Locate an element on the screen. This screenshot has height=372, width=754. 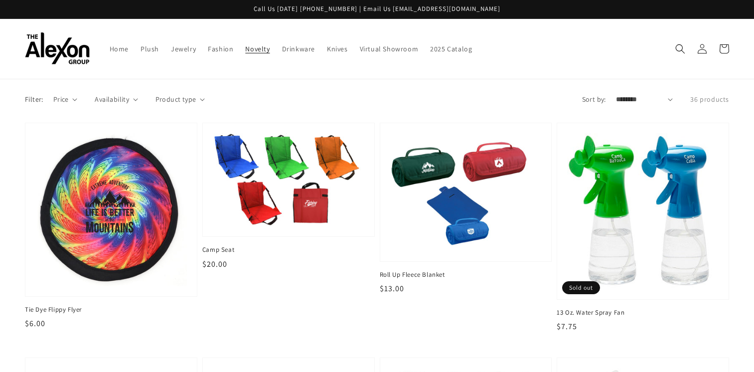
img: Tie Dye Flippy Flyer is located at coordinates (111, 209).